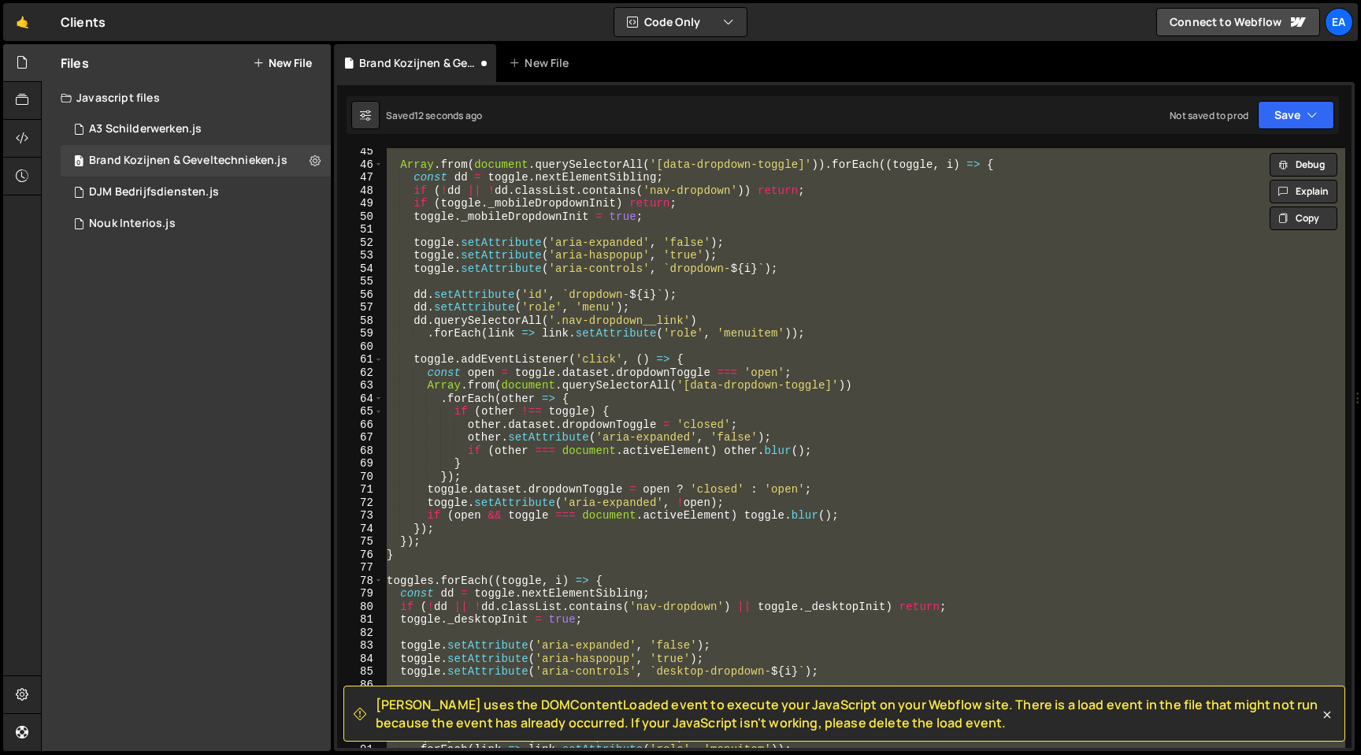 The width and height of the screenshot is (1361, 755). Describe the element at coordinates (360, 489) in the screenshot. I see `div: 71` at that location.